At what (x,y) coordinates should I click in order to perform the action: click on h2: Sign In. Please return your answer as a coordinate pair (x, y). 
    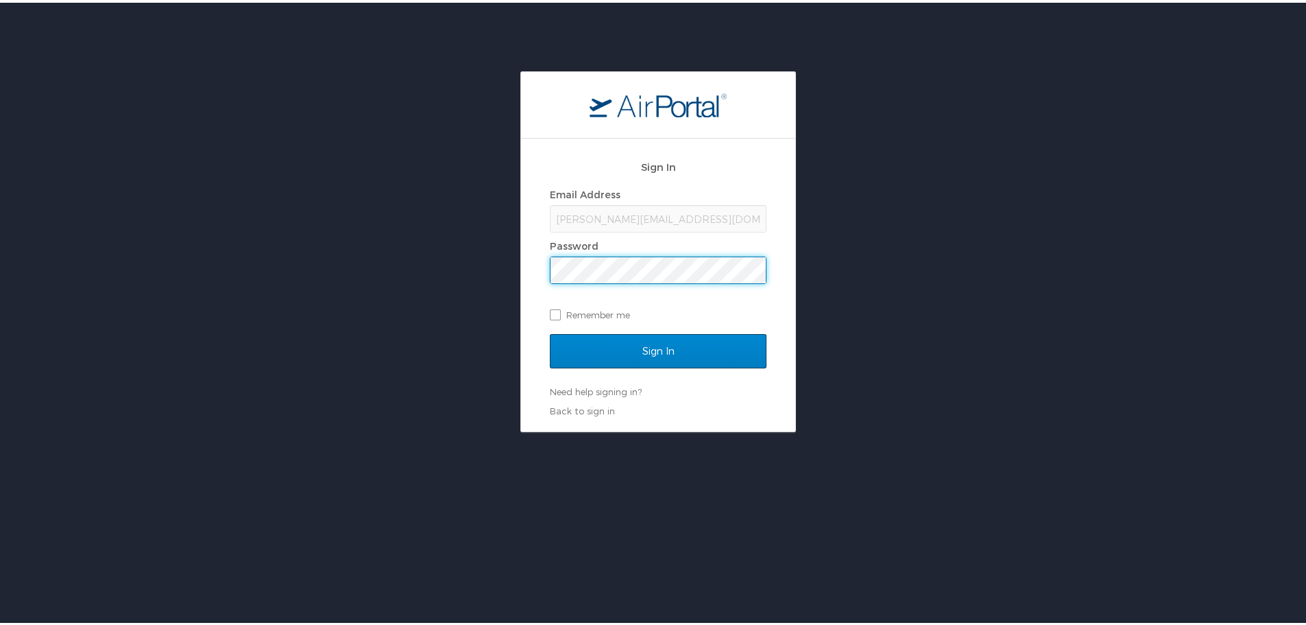
    Looking at the image, I should click on (658, 164).